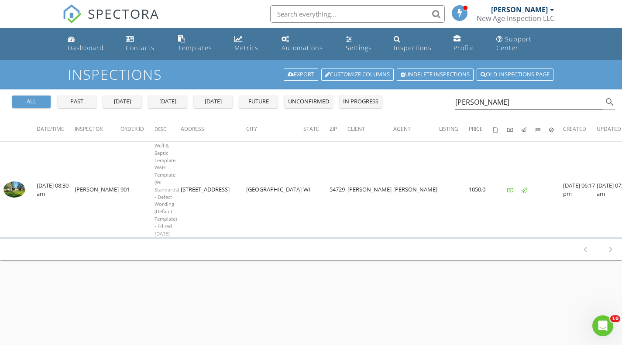  What do you see at coordinates (360, 102) in the screenshot?
I see `button: in progress` at bounding box center [360, 102].